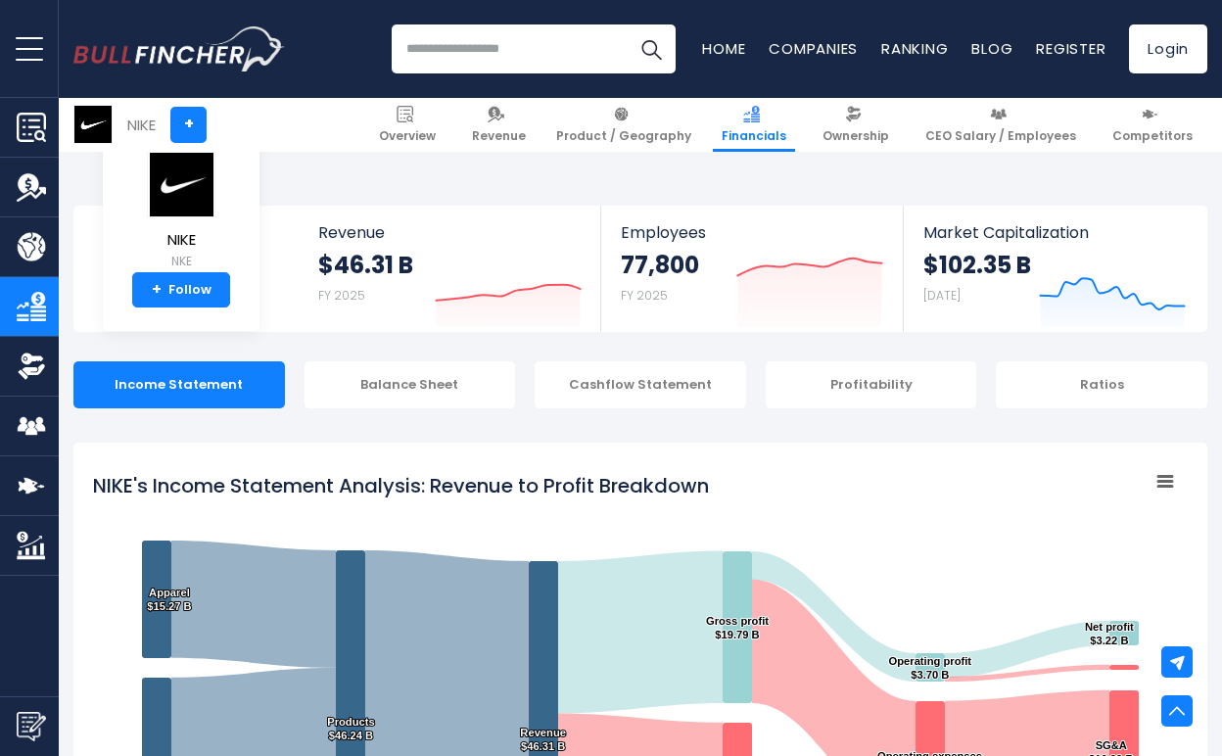 The image size is (1222, 756). I want to click on a: Register, so click(1070, 48).